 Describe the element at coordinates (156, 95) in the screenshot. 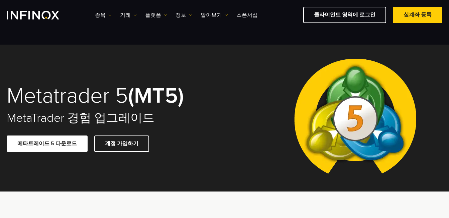

I see `strong: (MT5)` at that location.